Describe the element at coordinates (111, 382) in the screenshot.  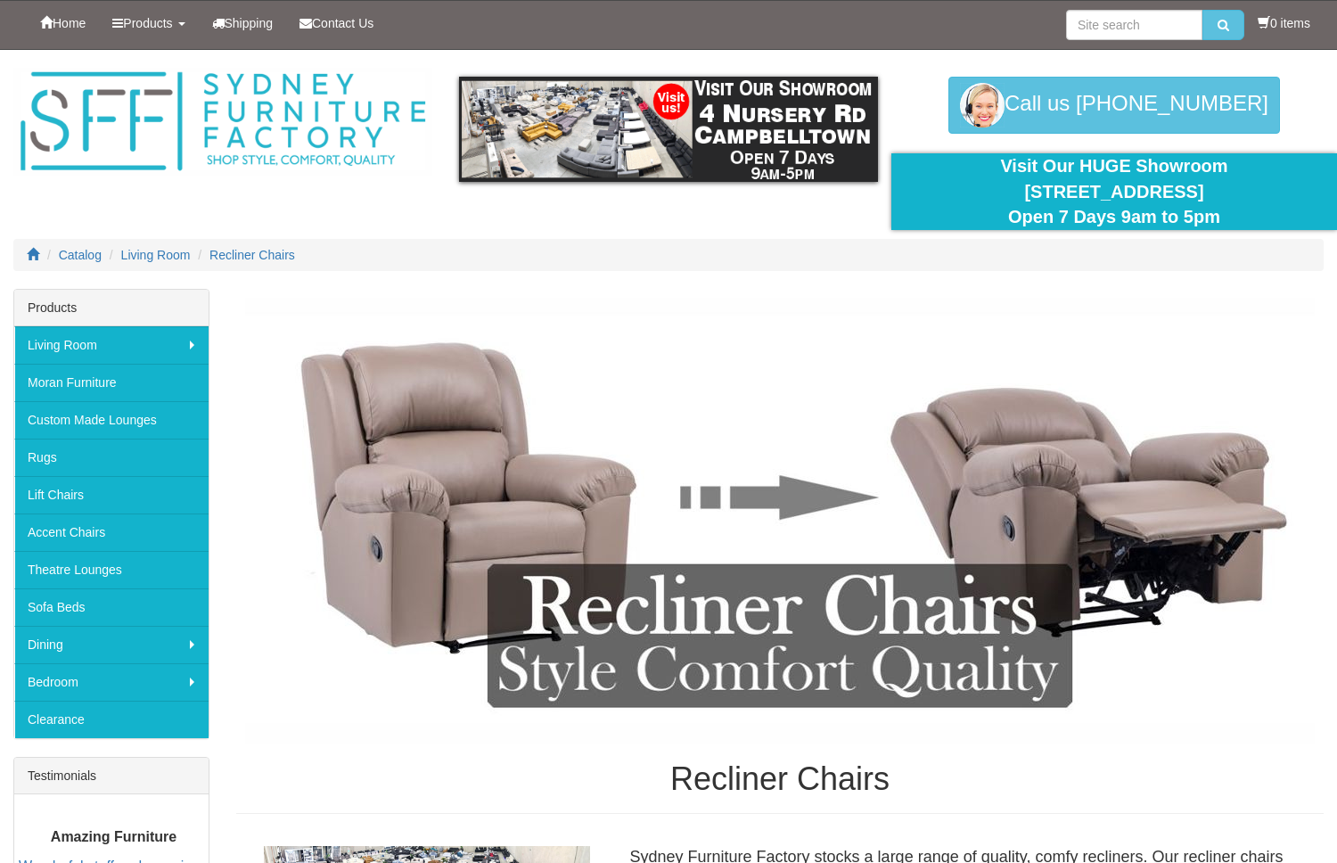
I see `a: Moran Furniture` at that location.